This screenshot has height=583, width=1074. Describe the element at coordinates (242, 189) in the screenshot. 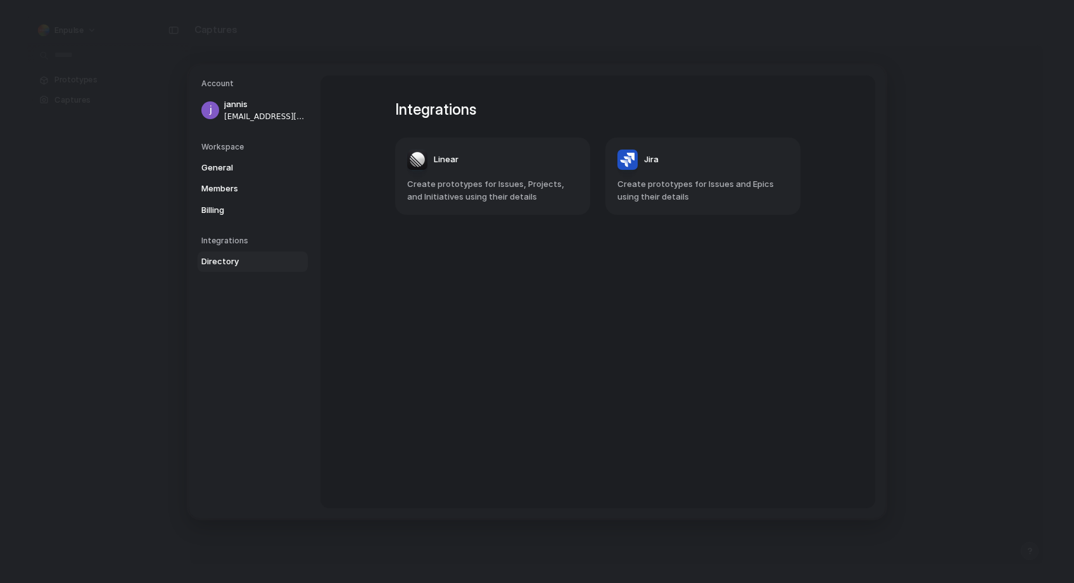

I see `span: Members` at that location.